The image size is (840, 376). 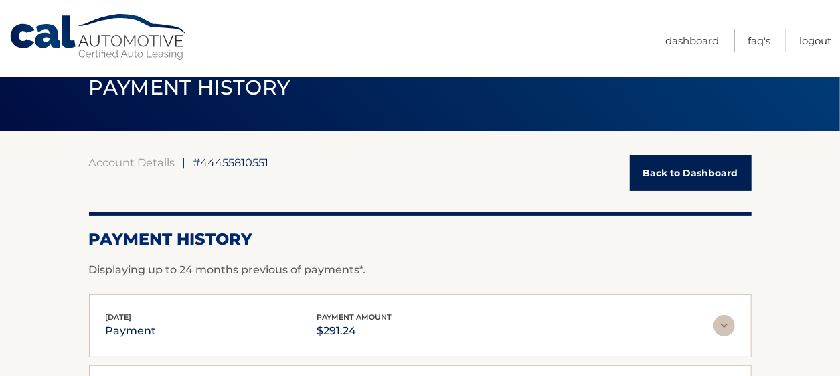 What do you see at coordinates (355, 331) in the screenshot?
I see `p: $291.24` at bounding box center [355, 331].